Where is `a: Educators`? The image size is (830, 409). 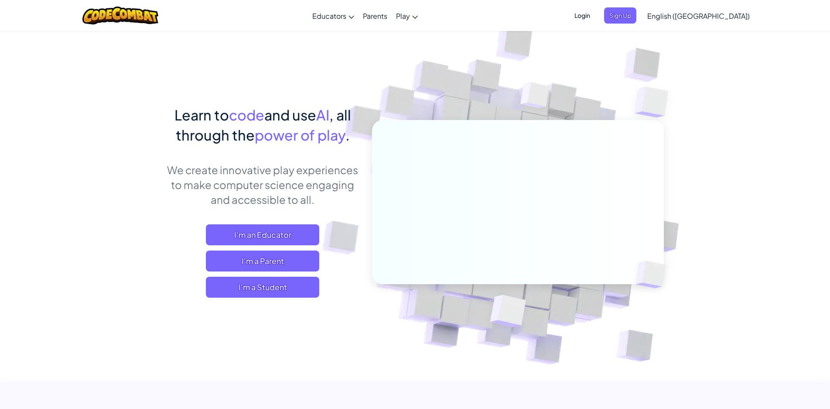 a: Educators is located at coordinates (333, 16).